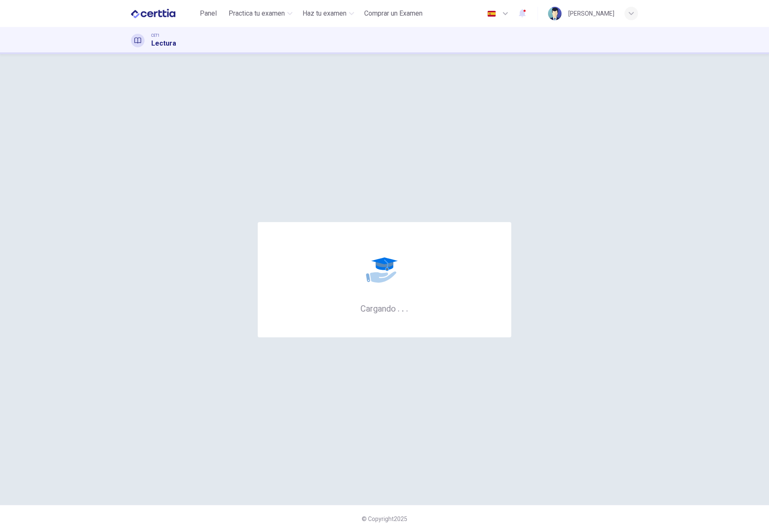 This screenshot has width=769, height=532. Describe the element at coordinates (491, 14) in the screenshot. I see `img: es` at that location.